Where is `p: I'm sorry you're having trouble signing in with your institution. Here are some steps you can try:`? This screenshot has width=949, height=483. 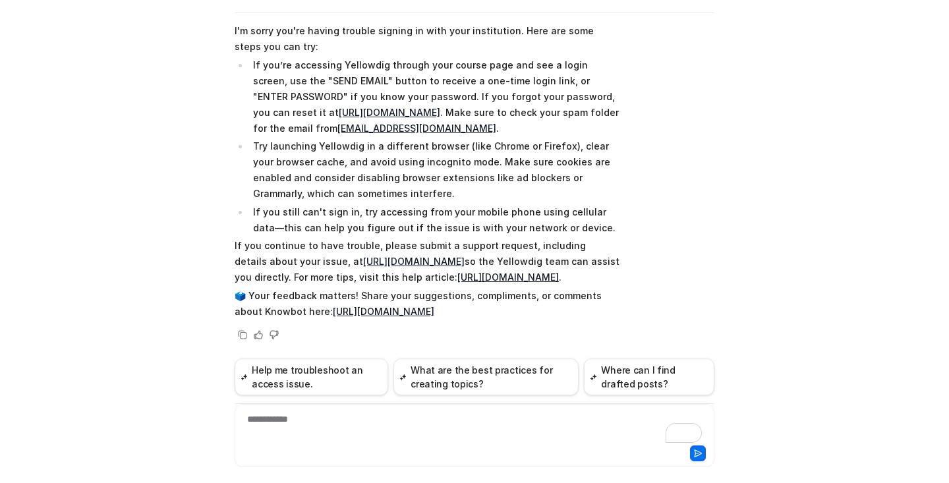
p: I'm sorry you're having trouble signing in with your institution. Here are some steps you can try: is located at coordinates (427, 39).